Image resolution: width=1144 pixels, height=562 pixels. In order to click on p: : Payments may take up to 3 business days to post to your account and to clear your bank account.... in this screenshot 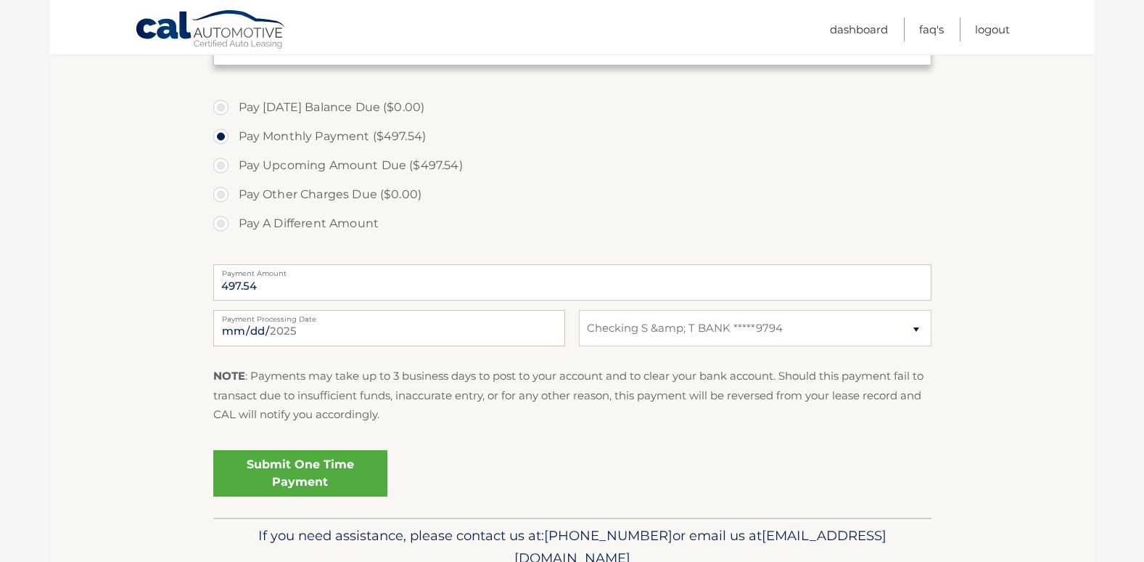, I will do `click(573, 395)`.